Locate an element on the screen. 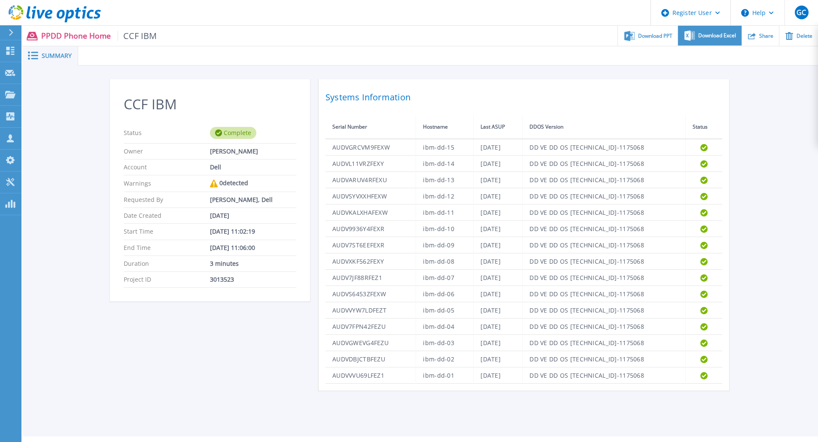  div: Complete is located at coordinates (233, 133).